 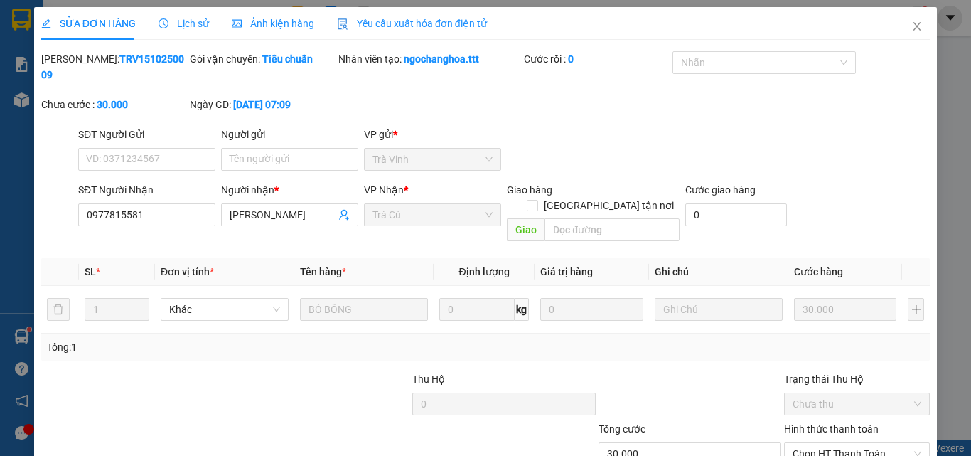 What do you see at coordinates (526, 230) in the screenshot?
I see `span: Giao` at bounding box center [526, 230].